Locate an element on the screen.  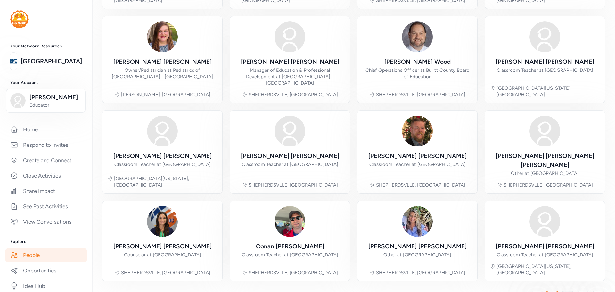
a: Close Activities is located at coordinates (46, 175).